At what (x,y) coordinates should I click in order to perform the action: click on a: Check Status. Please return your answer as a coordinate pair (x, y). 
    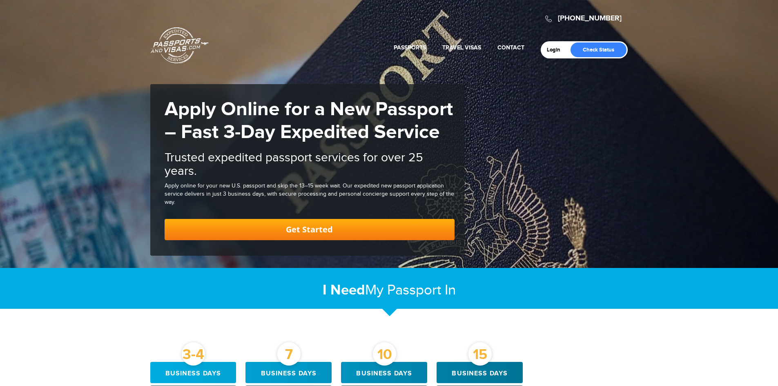
    Looking at the image, I should click on (598, 50).